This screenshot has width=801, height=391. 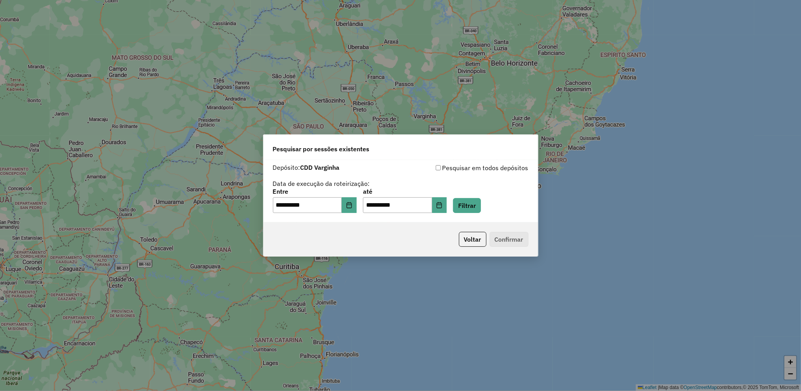 What do you see at coordinates (467, 206) in the screenshot?
I see `button: Filtrar` at bounding box center [467, 206].